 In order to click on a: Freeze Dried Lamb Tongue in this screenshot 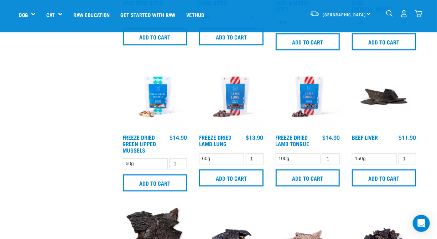, I will do `click(292, 140)`.